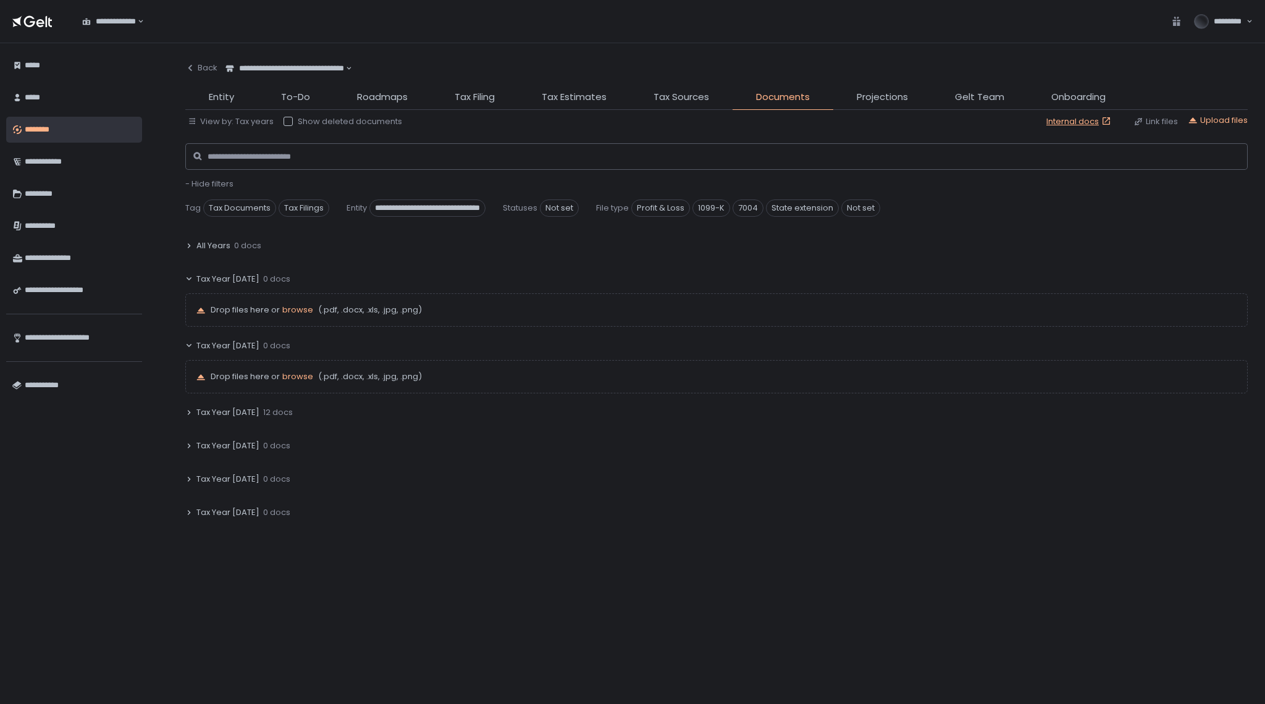 The width and height of the screenshot is (1265, 704). Describe the element at coordinates (193, 208) in the screenshot. I see `span: Tag` at that location.